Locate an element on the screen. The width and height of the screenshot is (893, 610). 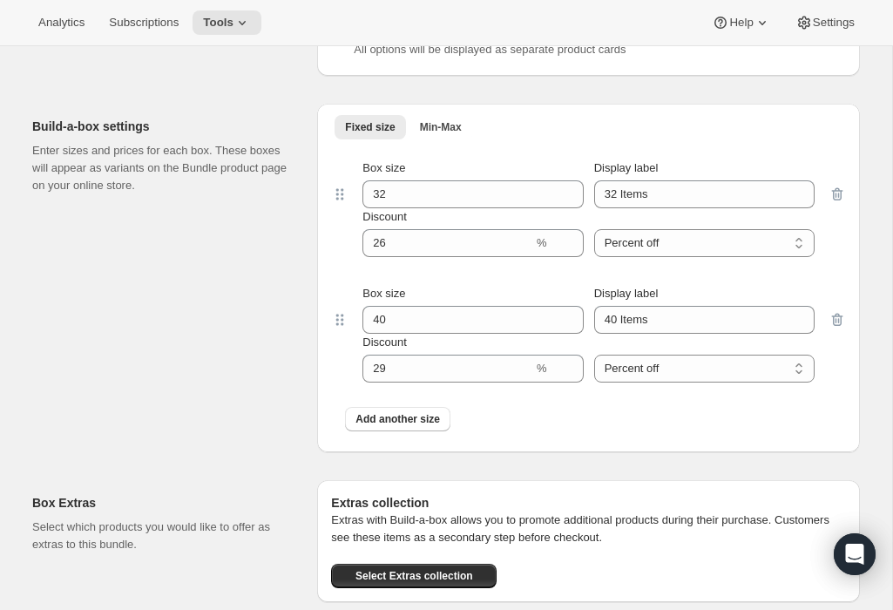
h2: Build-a-box settings is located at coordinates (160, 126).